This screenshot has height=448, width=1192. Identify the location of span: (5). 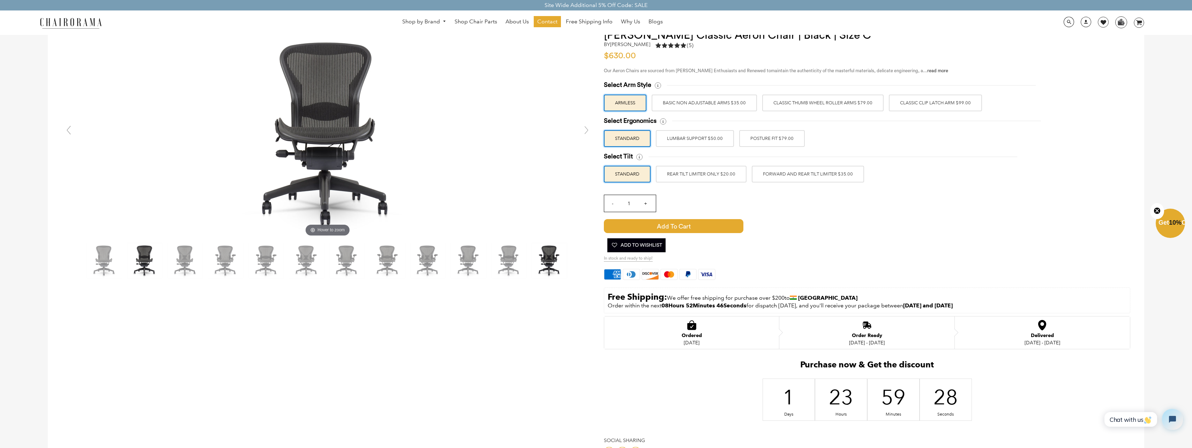
(690, 45).